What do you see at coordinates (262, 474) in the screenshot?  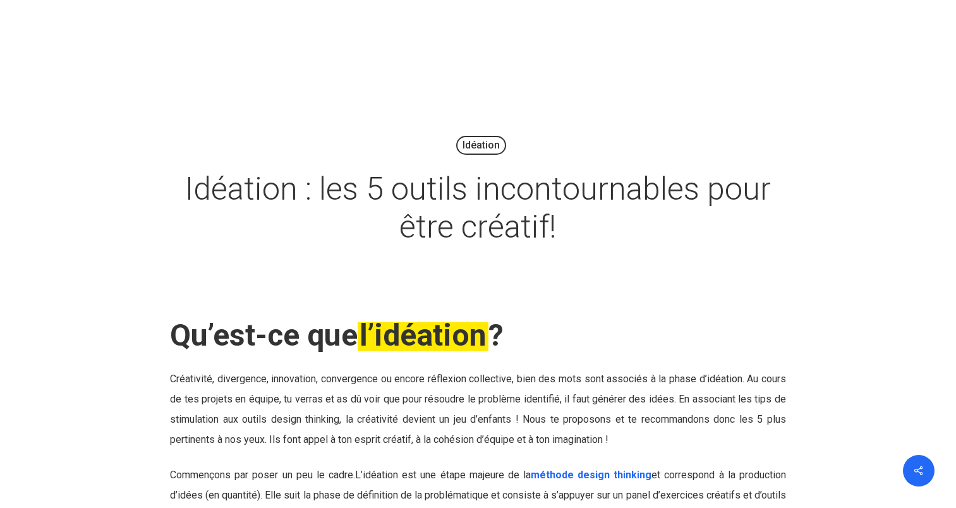 I see `span: Commençons par poser un peu le cadre.` at bounding box center [262, 474].